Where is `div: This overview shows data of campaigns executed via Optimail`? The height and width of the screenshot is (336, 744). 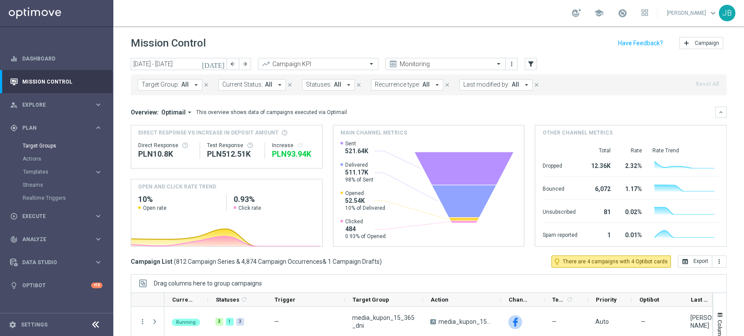
div: This overview shows data of campaigns executed via Optimail is located at coordinates (272, 112).